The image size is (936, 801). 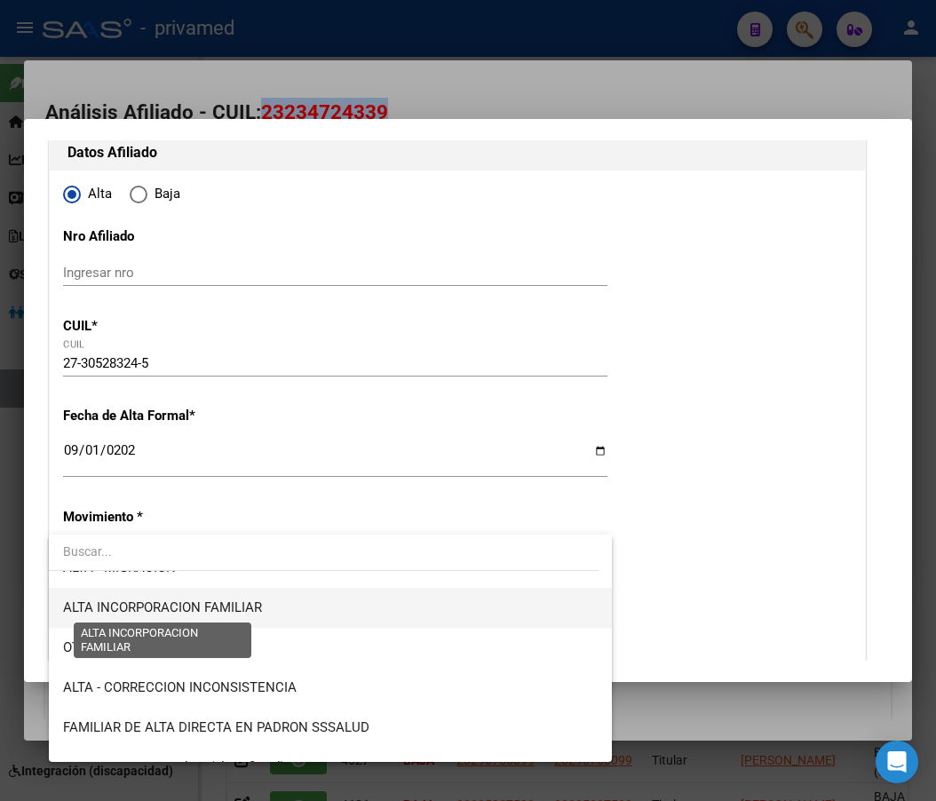 I want to click on span: OTROS, so click(x=83, y=647).